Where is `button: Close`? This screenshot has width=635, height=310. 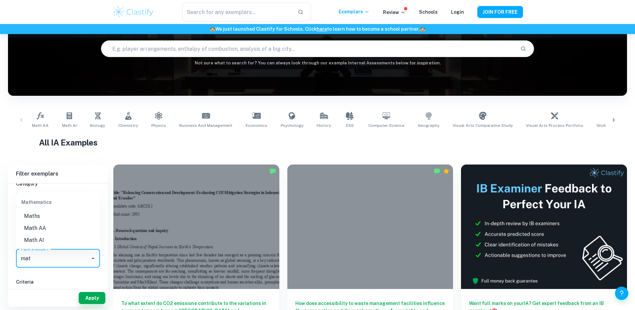
button: Close is located at coordinates (93, 258).